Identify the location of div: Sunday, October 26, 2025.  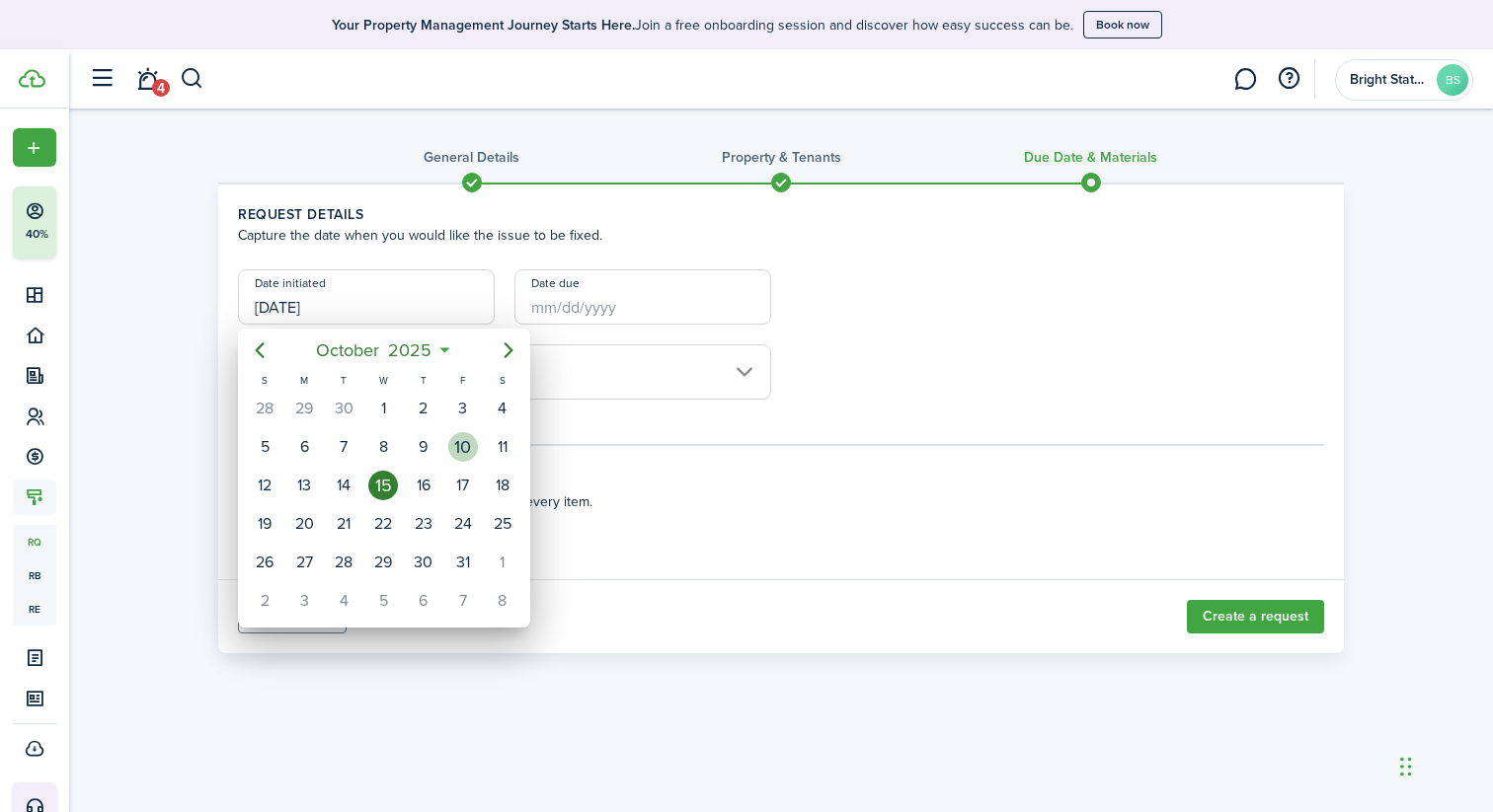
(265, 563).